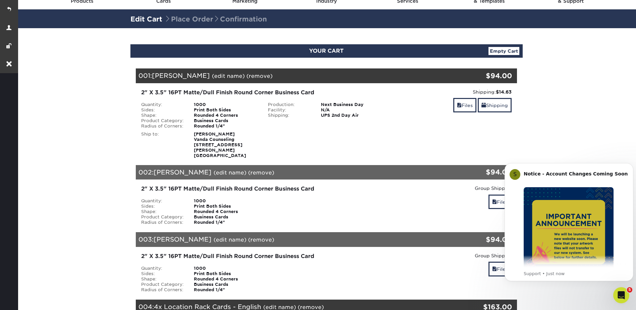 This screenshot has height=310, width=636. Describe the element at coordinates (353, 105) in the screenshot. I see `div: Next Business Day` at that location.